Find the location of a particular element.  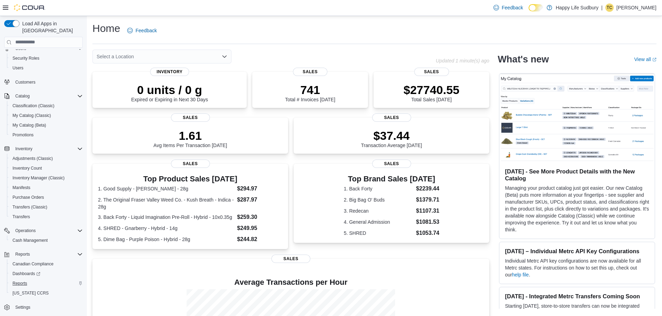

a: Reports is located at coordinates (20, 284).